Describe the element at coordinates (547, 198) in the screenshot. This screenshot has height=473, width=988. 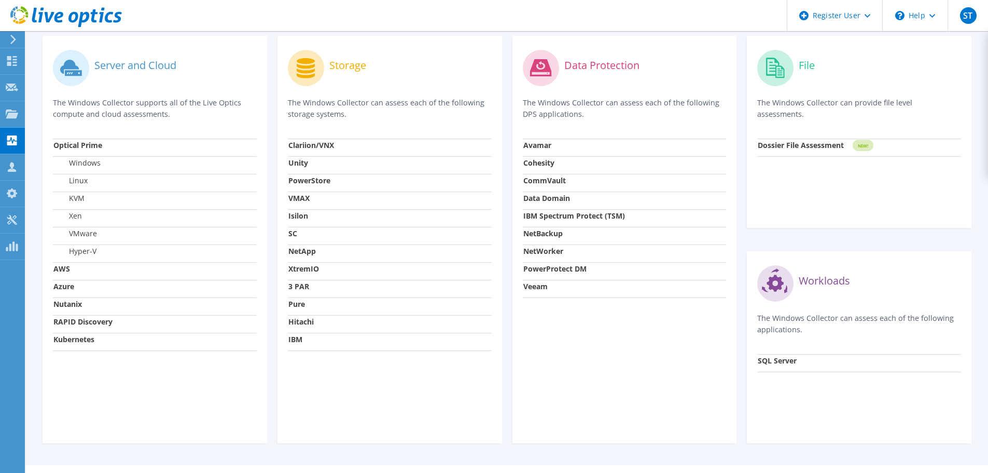
I see `strong: Data Domain` at that location.